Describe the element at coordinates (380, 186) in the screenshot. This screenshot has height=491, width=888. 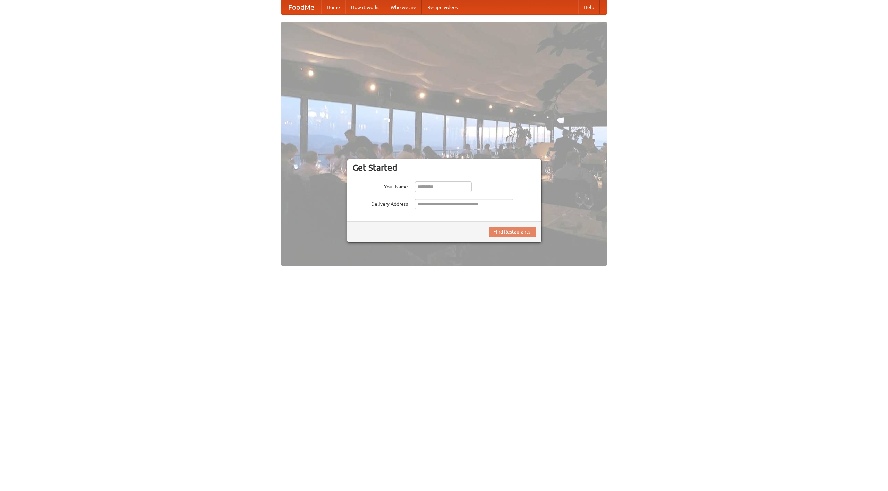
I see `label: Your Name` at that location.